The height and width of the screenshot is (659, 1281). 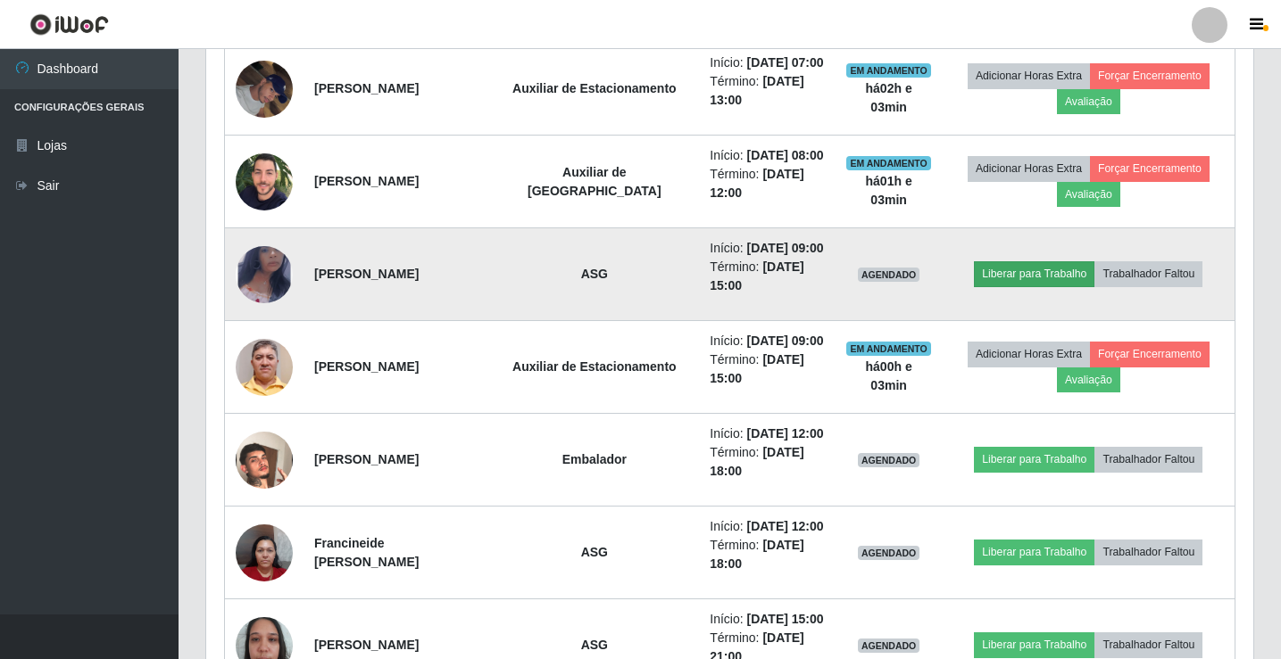 What do you see at coordinates (264, 274) in the screenshot?
I see `img: 1748046228717.jpeg` at bounding box center [264, 274].